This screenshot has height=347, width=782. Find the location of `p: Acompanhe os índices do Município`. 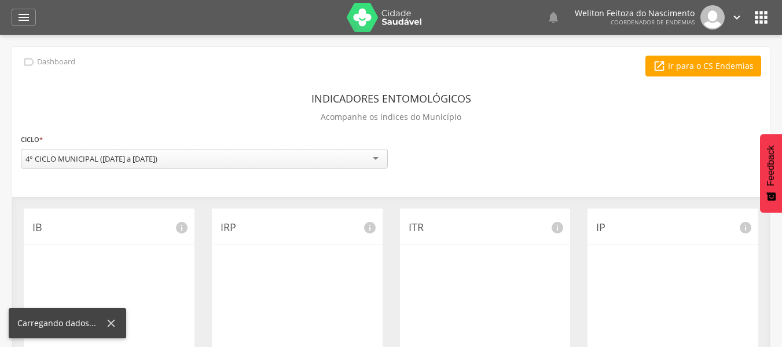

p: Acompanhe os índices do Município is located at coordinates (391, 117).